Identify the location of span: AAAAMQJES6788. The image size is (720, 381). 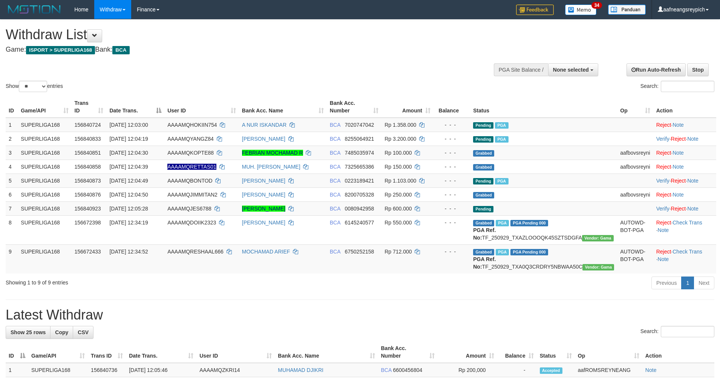
(189, 208).